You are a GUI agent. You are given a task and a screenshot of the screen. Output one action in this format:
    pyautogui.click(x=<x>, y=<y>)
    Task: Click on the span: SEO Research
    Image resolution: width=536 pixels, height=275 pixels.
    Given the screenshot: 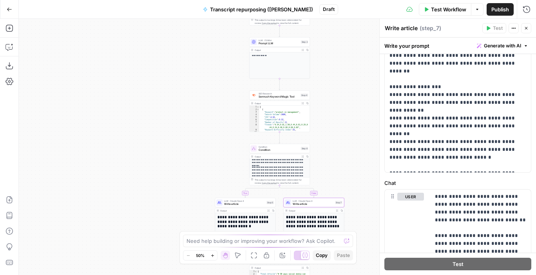 What is the action you would take?
    pyautogui.click(x=279, y=94)
    